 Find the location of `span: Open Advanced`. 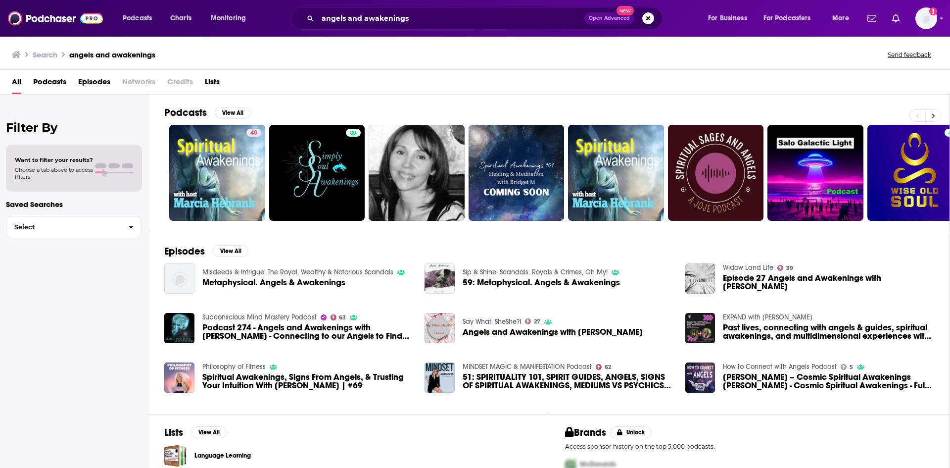

span: Open Advanced is located at coordinates (609, 18).